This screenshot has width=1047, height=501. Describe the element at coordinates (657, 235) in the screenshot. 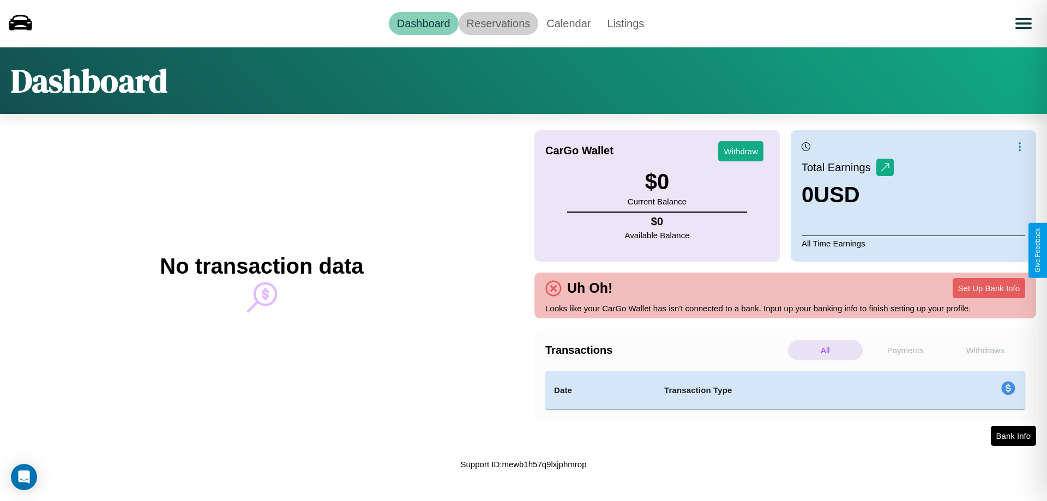

I see `p: Available Balance` at that location.